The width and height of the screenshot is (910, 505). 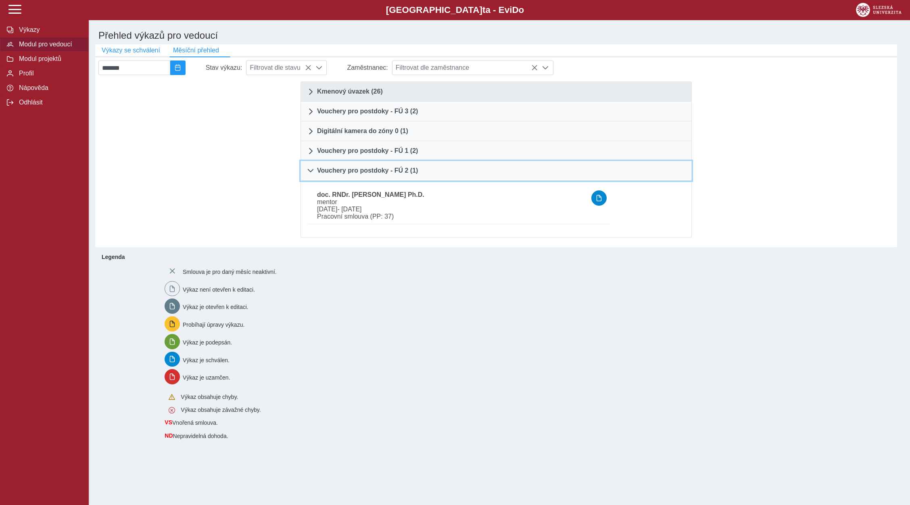 What do you see at coordinates (196, 50) in the screenshot?
I see `span: Měsíční přehled` at bounding box center [196, 50].